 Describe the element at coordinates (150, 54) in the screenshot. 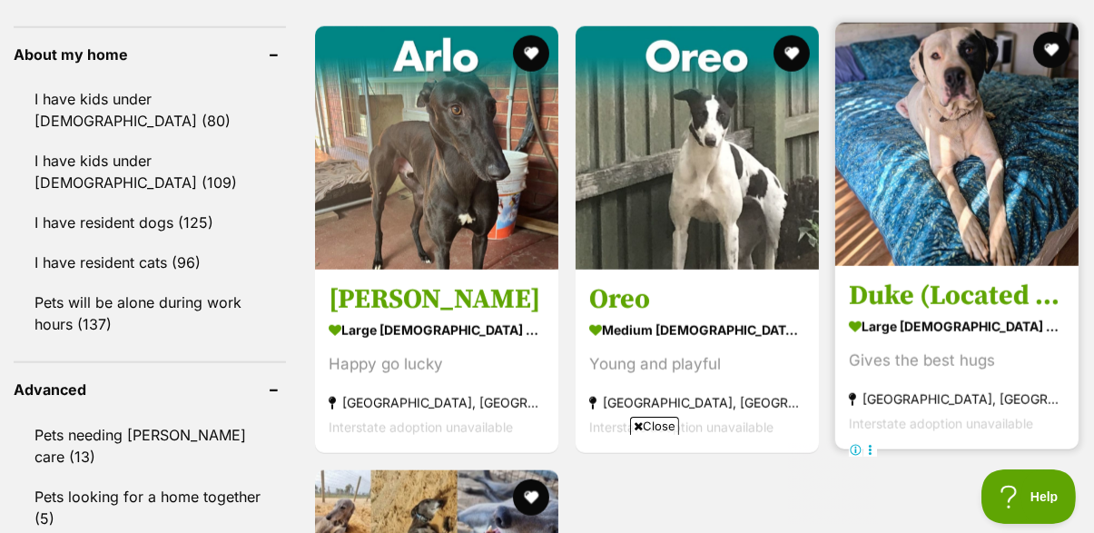

I see `header: About my home` at that location.